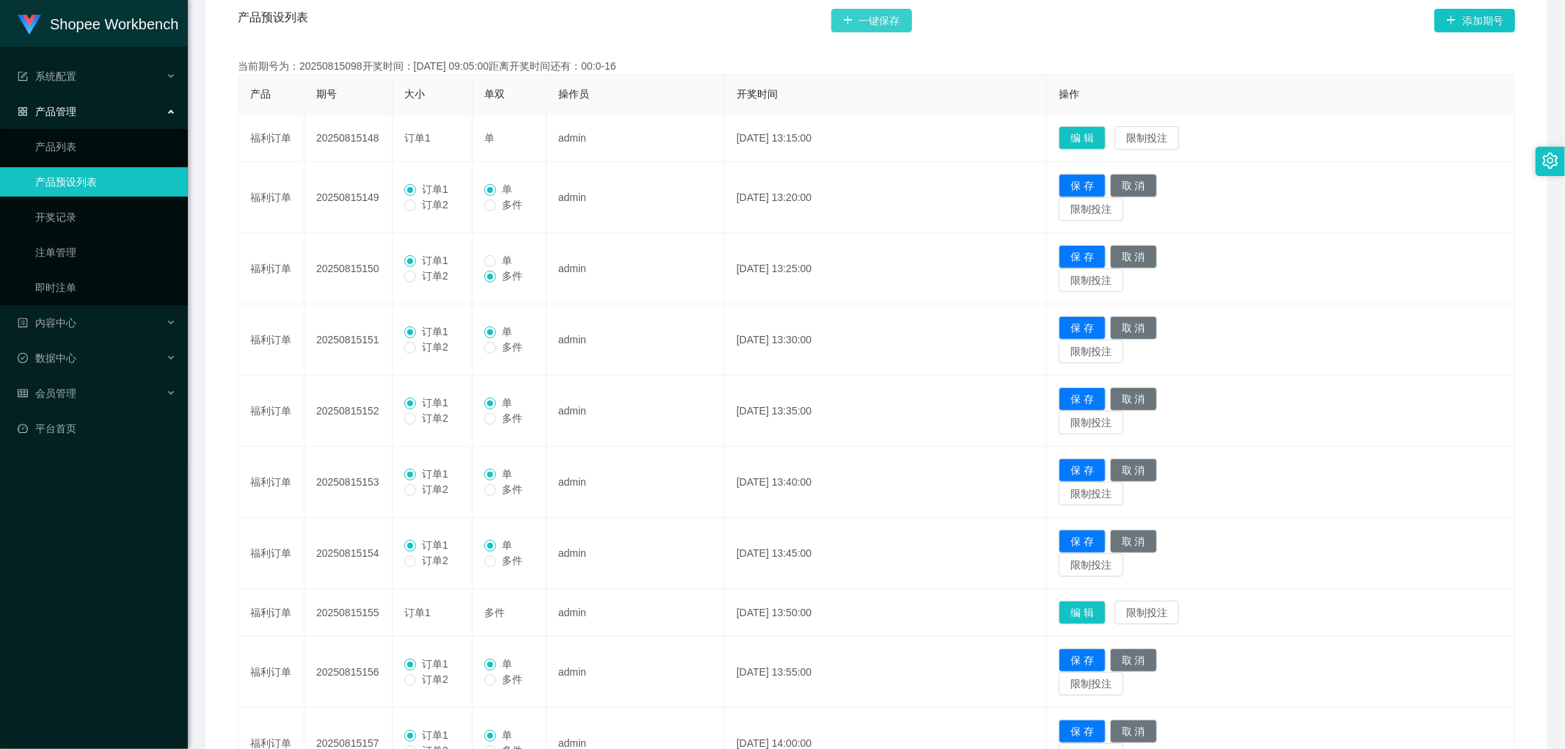 The width and height of the screenshot is (1565, 749). I want to click on span: 单双, so click(494, 94).